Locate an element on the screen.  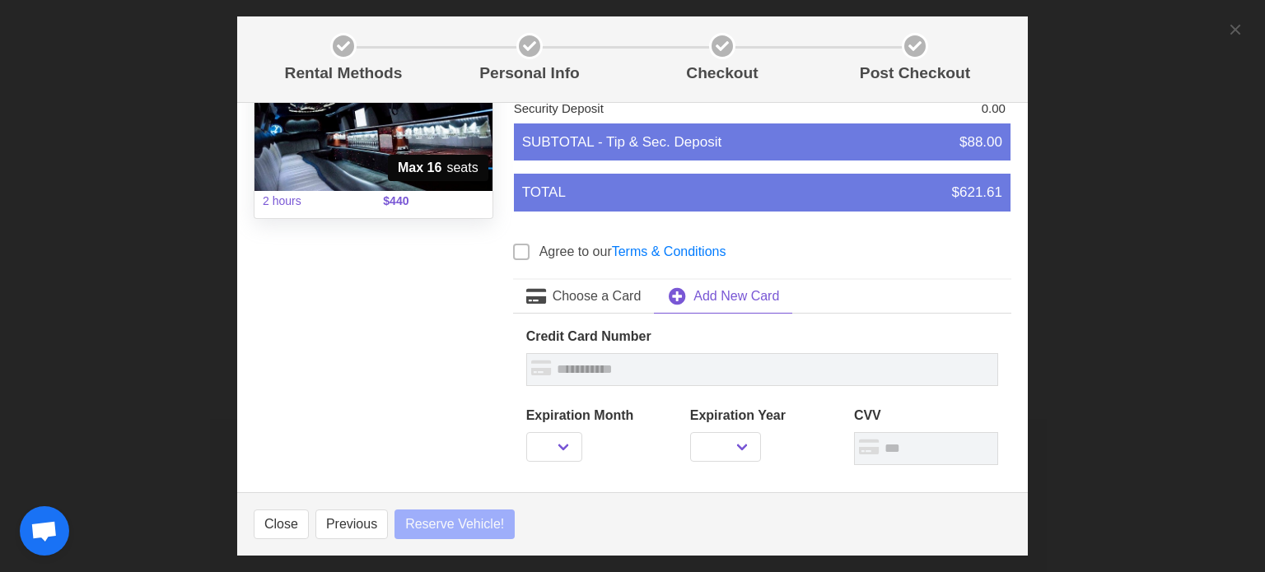
span: Reserve Vehicle! is located at coordinates (455, 525).